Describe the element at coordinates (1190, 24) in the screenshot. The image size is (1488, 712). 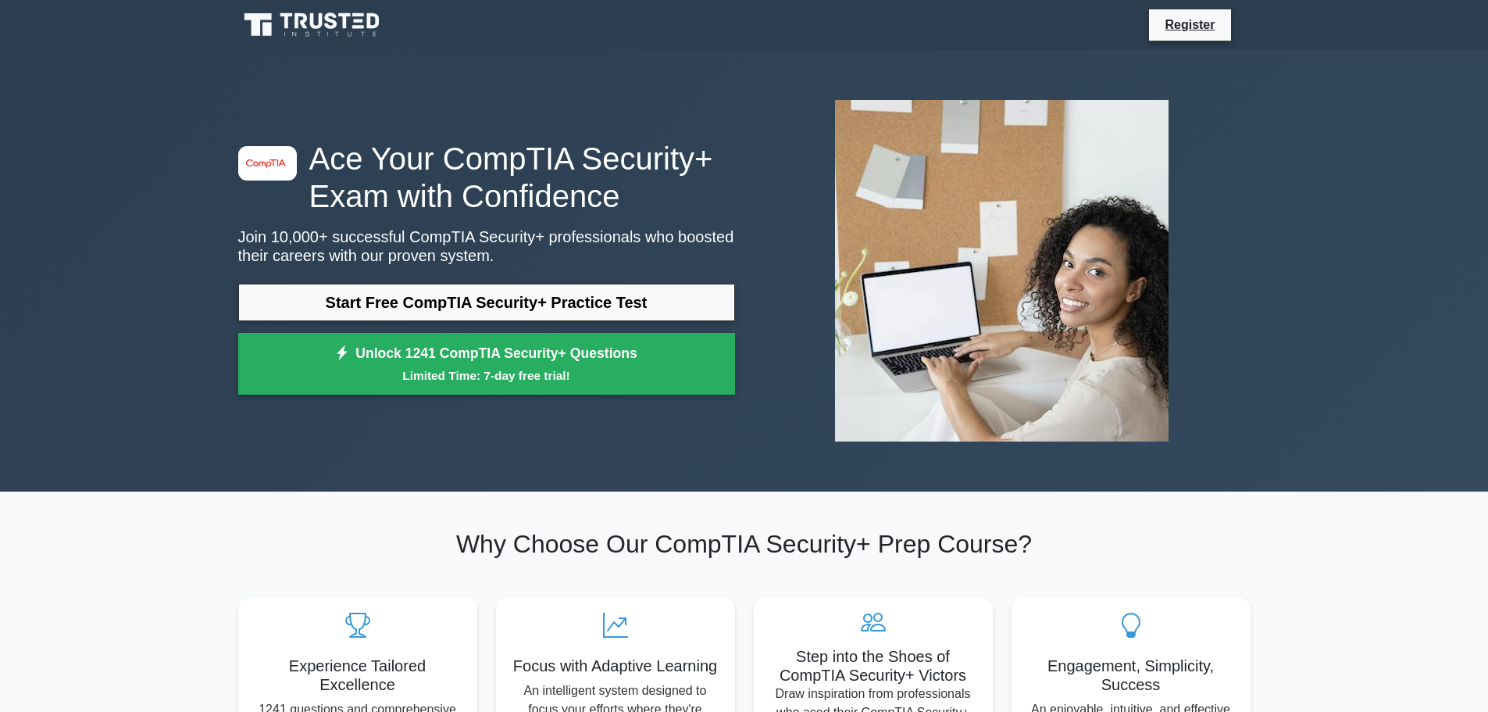
I see `a: Register` at that location.